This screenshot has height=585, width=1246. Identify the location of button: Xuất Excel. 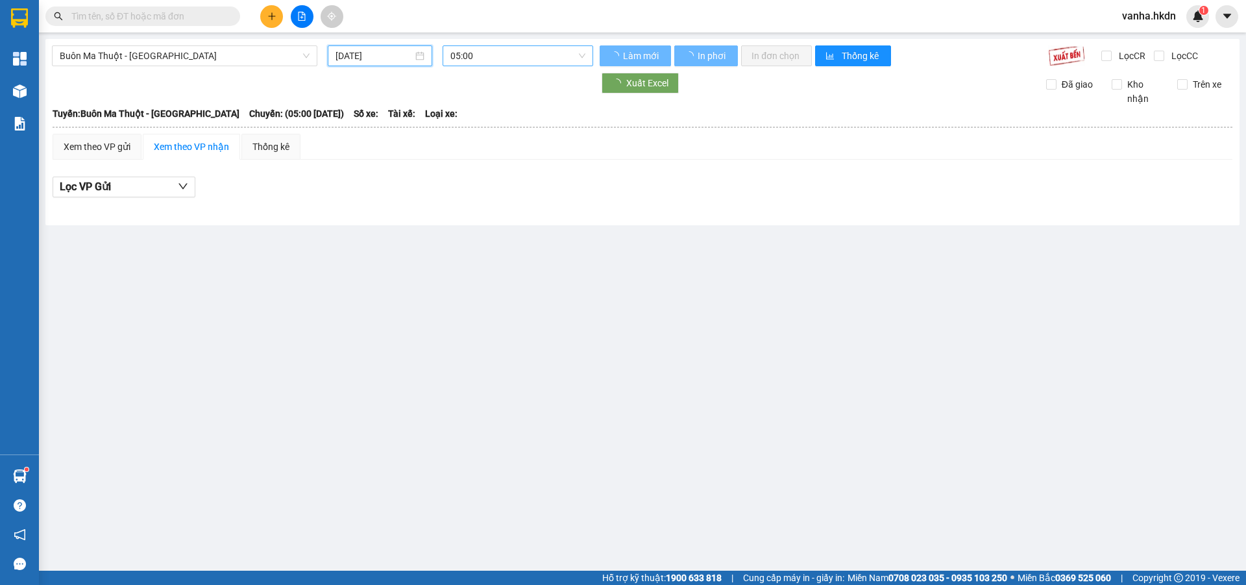
(640, 83).